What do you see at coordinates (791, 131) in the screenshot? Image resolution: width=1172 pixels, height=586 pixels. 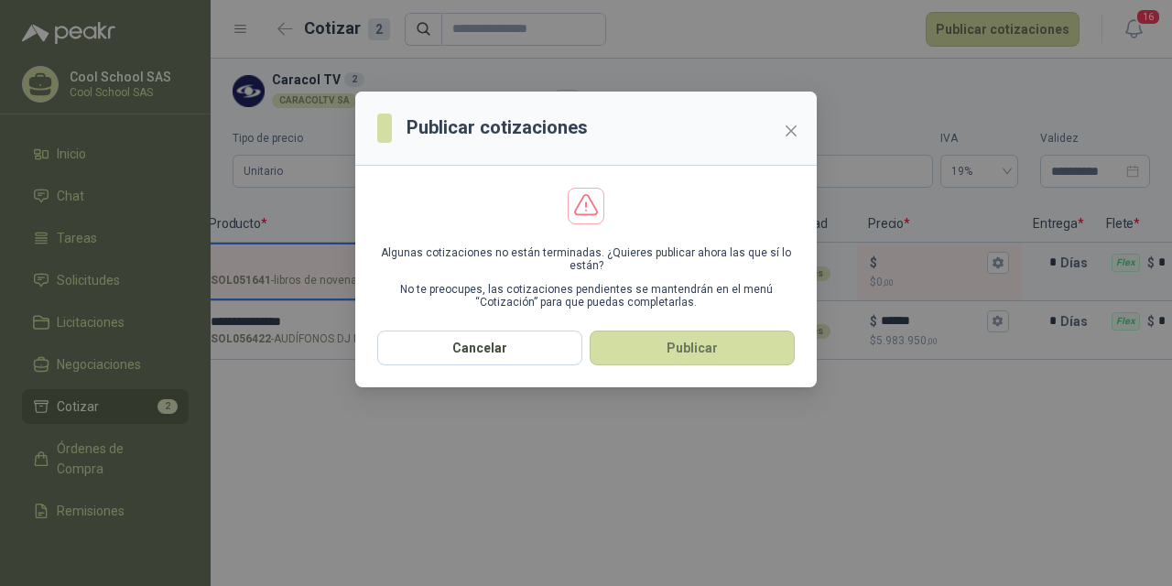 I see `button: Close` at bounding box center [791, 131].